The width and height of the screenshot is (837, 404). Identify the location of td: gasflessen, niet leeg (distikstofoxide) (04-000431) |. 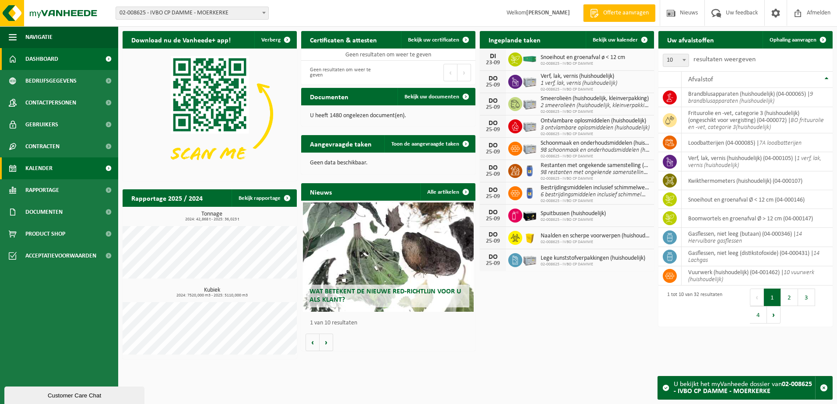
(757, 257).